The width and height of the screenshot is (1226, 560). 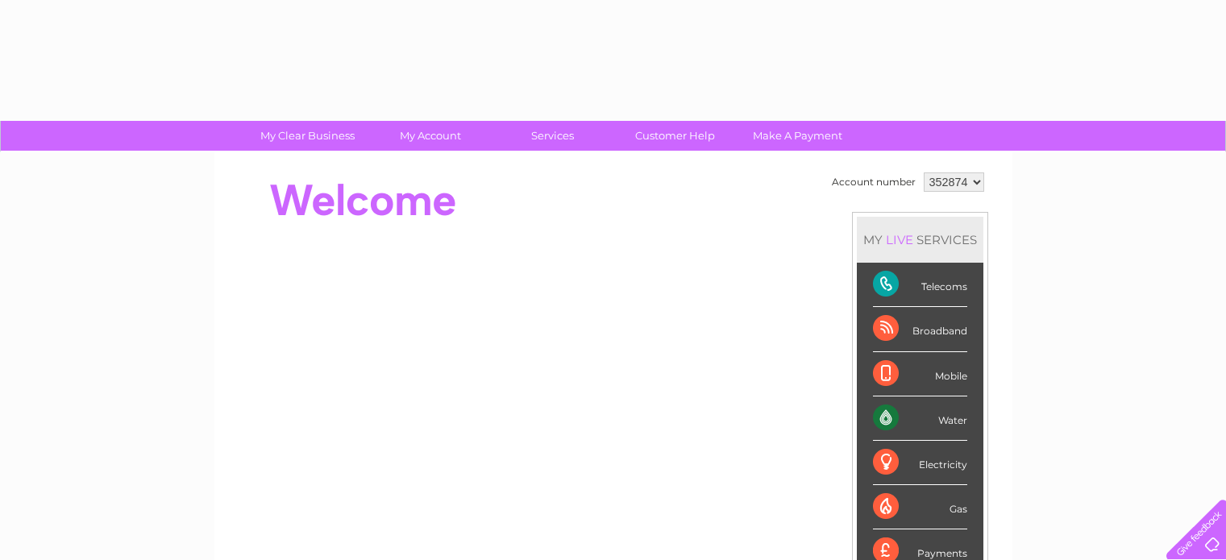 I want to click on a: My Account, so click(x=430, y=135).